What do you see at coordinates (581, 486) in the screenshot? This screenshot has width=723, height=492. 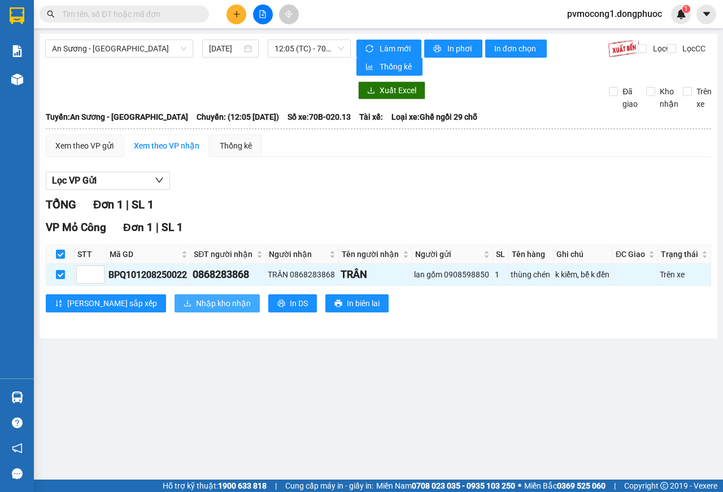 I see `strong: 0369 525 060` at bounding box center [581, 486].